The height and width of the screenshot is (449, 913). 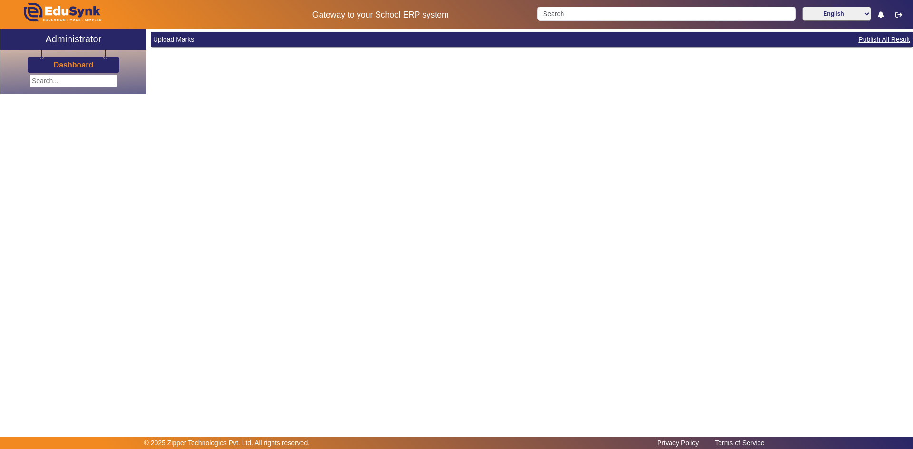 What do you see at coordinates (74, 39) in the screenshot?
I see `h2: Administrator` at bounding box center [74, 39].